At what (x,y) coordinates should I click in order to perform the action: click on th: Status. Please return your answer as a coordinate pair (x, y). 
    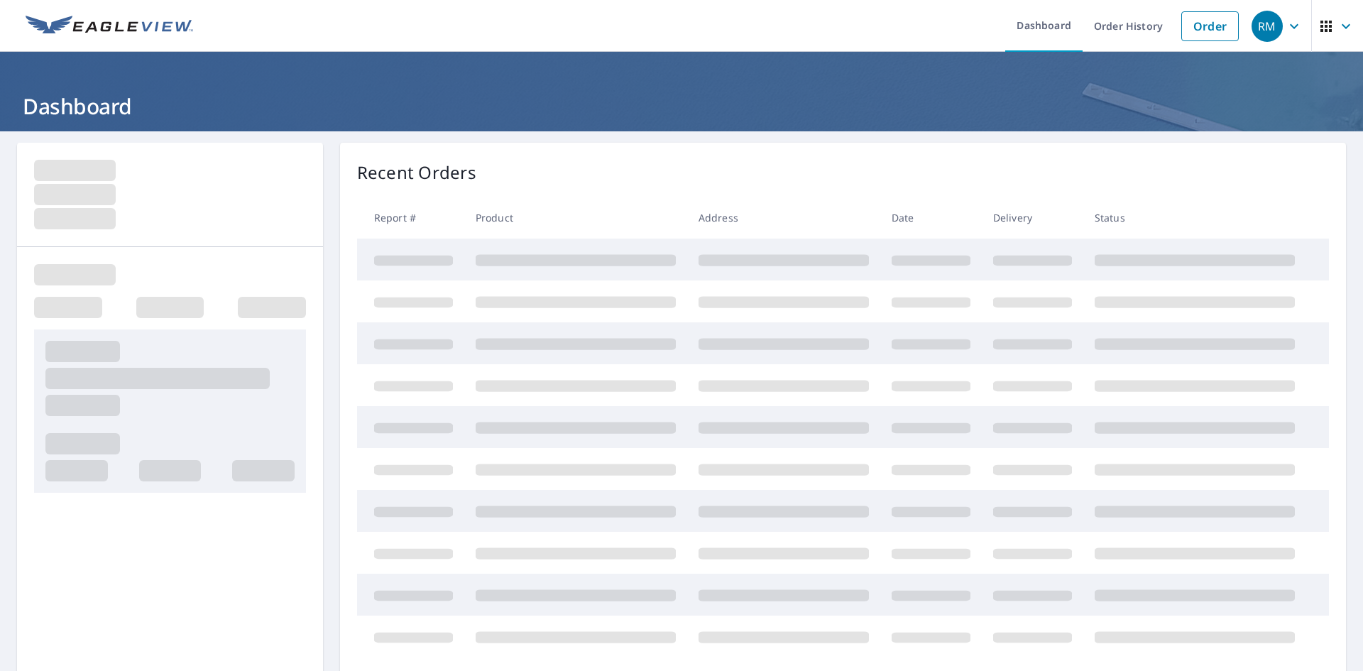
    Looking at the image, I should click on (1195, 217).